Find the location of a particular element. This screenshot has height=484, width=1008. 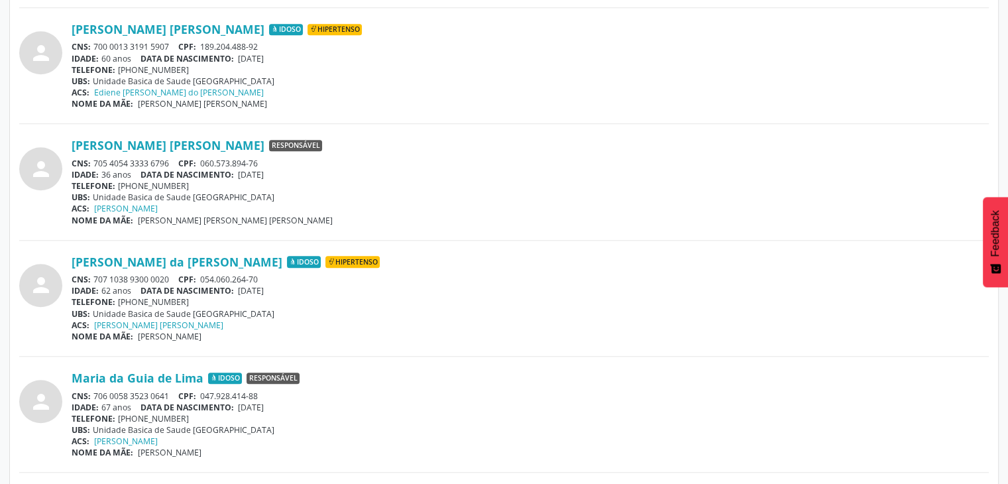

div: 67 anos is located at coordinates (530, 407).